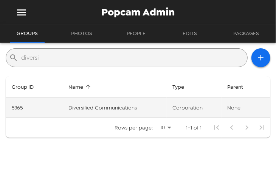 This screenshot has width=276, height=185. Describe the element at coordinates (247, 34) in the screenshot. I see `button: Packages` at that location.